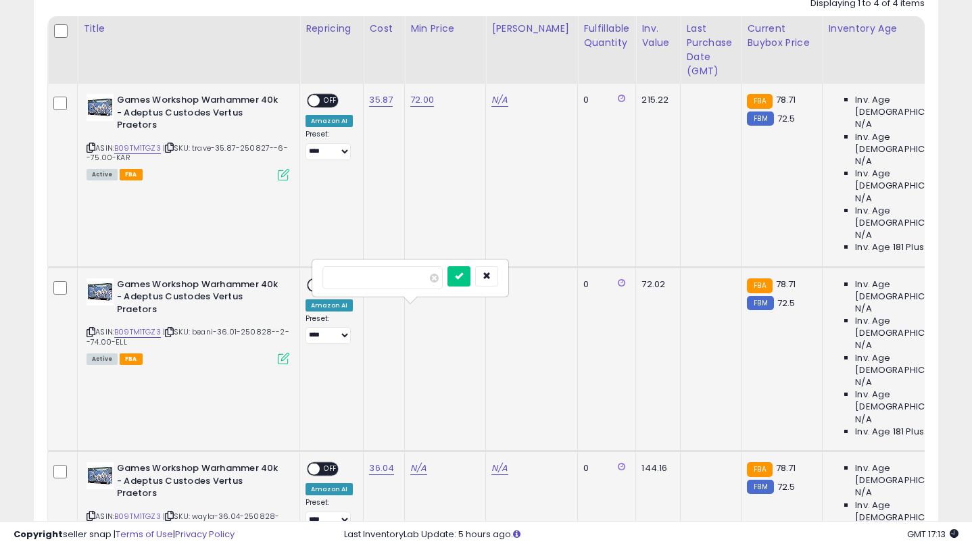  What do you see at coordinates (607, 36) in the screenshot?
I see `div: Fulfillable Quantity` at bounding box center [607, 36].